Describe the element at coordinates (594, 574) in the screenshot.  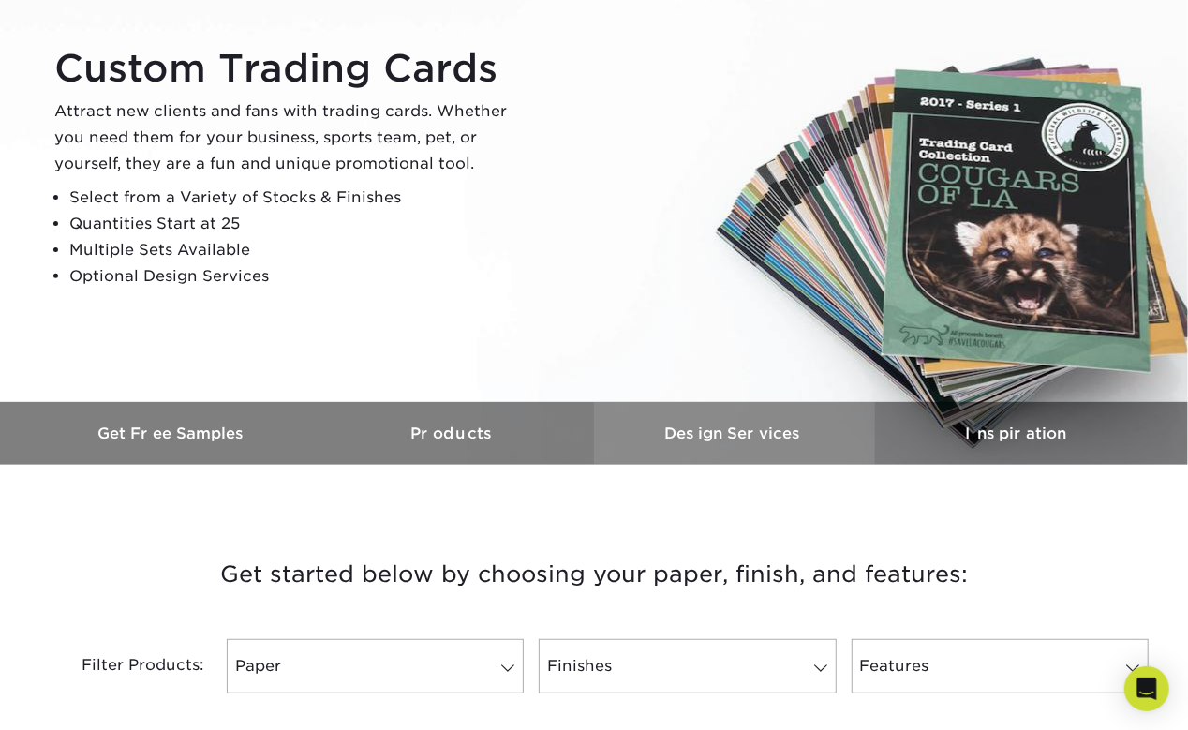
I see `h3: Get started below by choosing your paper, finish, and features:` at that location.